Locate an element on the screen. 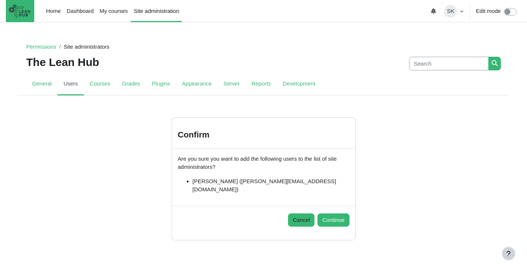 Image resolution: width=527 pixels, height=272 pixels. label: Edit mode is located at coordinates (488, 11).